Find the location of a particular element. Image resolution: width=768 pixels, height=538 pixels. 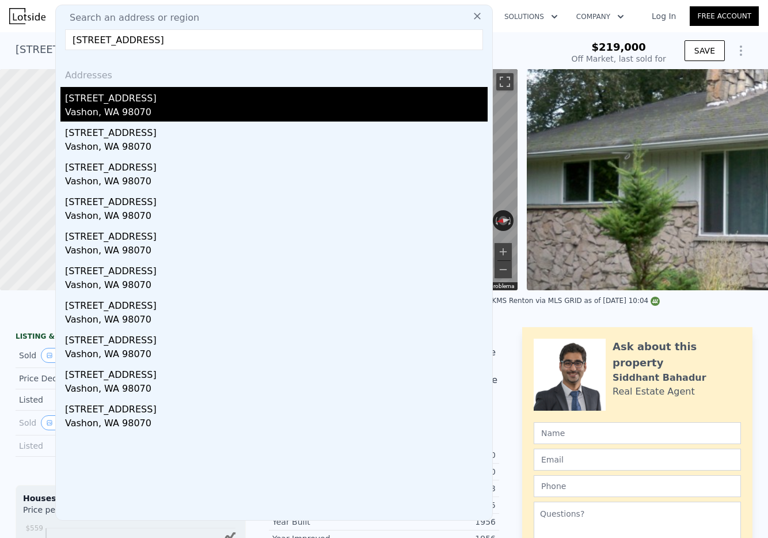

div: Siddhant Bahadur is located at coordinates (659, 378).